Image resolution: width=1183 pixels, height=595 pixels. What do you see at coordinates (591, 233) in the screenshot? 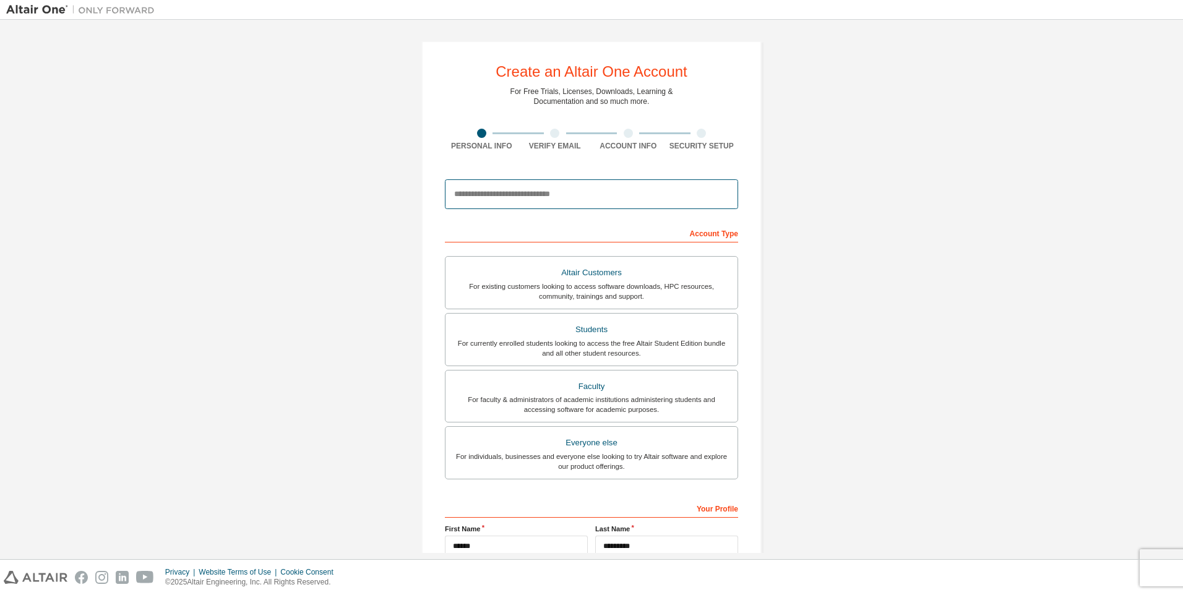
I see `div: Account Type` at bounding box center [591, 233].